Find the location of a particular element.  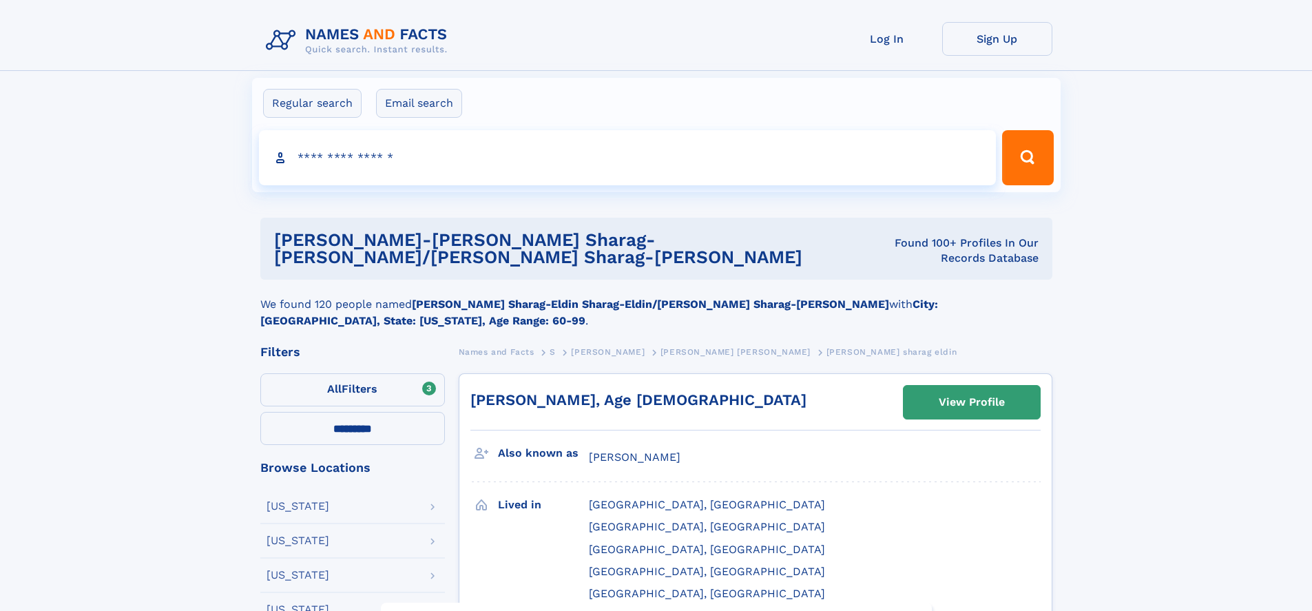

a: Sign Up is located at coordinates (998, 39).